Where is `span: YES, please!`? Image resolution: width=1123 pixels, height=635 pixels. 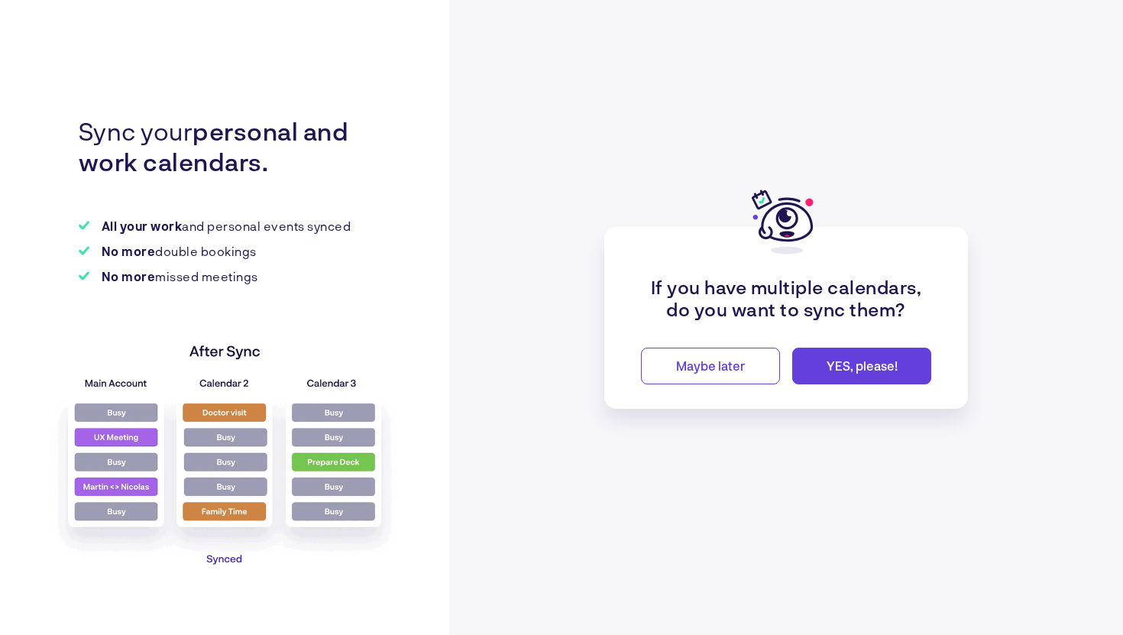 span: YES, please! is located at coordinates (862, 365).